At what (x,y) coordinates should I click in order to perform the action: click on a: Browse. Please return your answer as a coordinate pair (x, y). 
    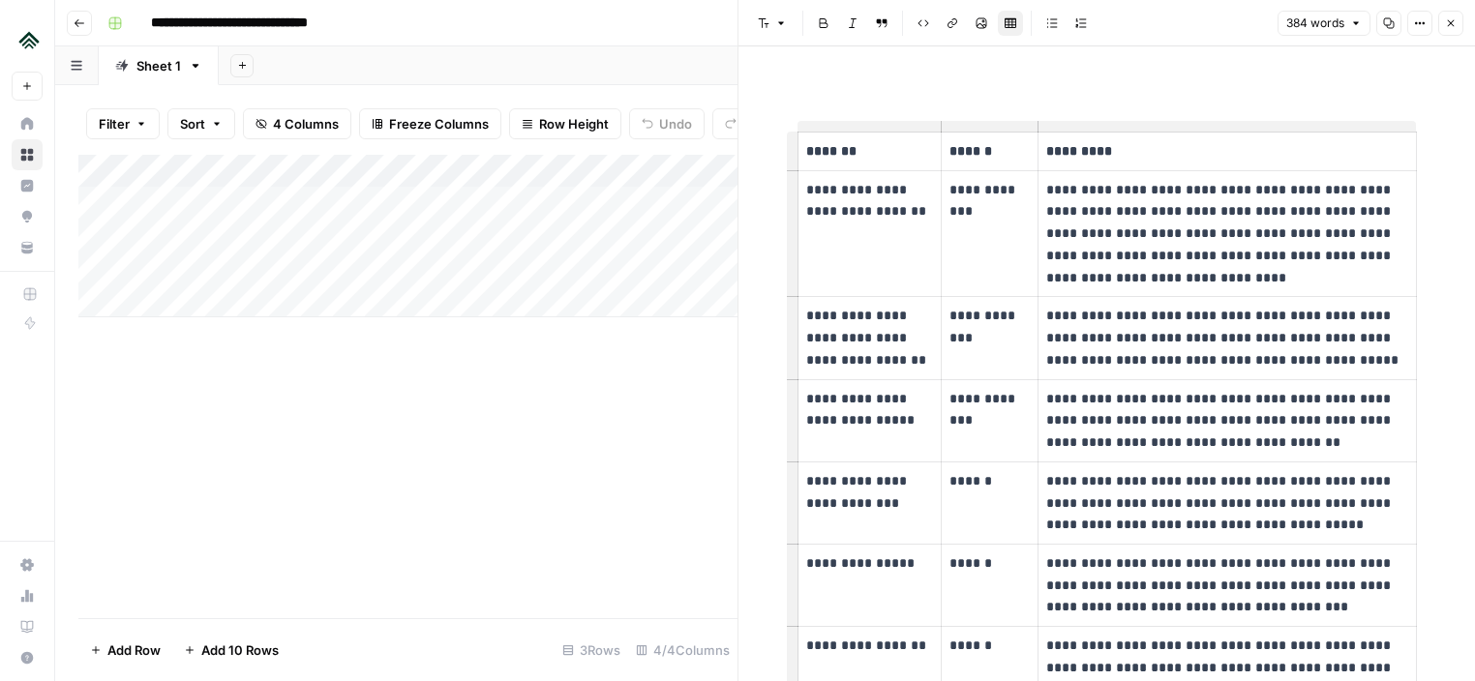
    Looking at the image, I should click on (27, 155).